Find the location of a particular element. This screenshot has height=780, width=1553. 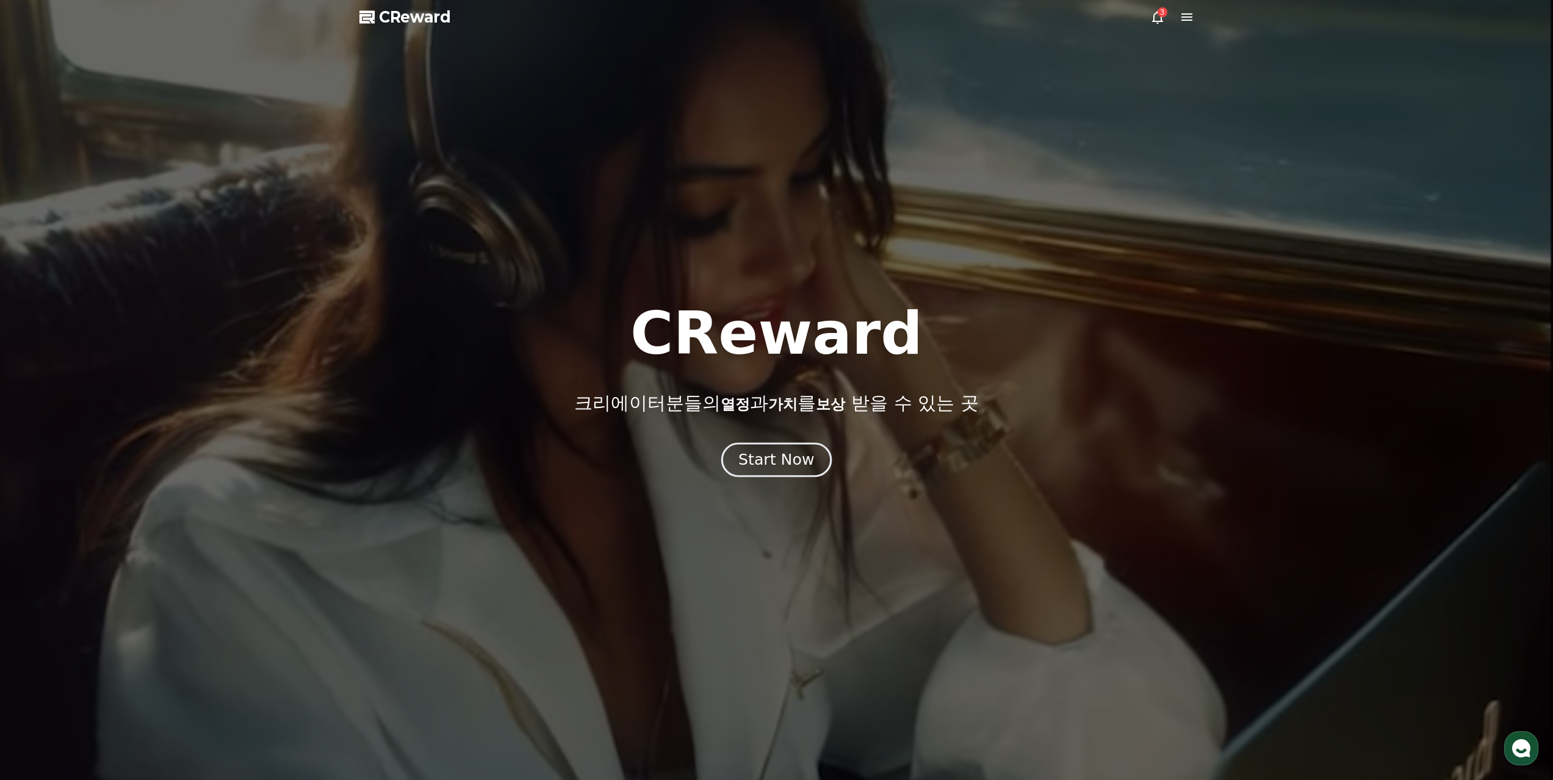

button: Start Now is located at coordinates (776, 459).